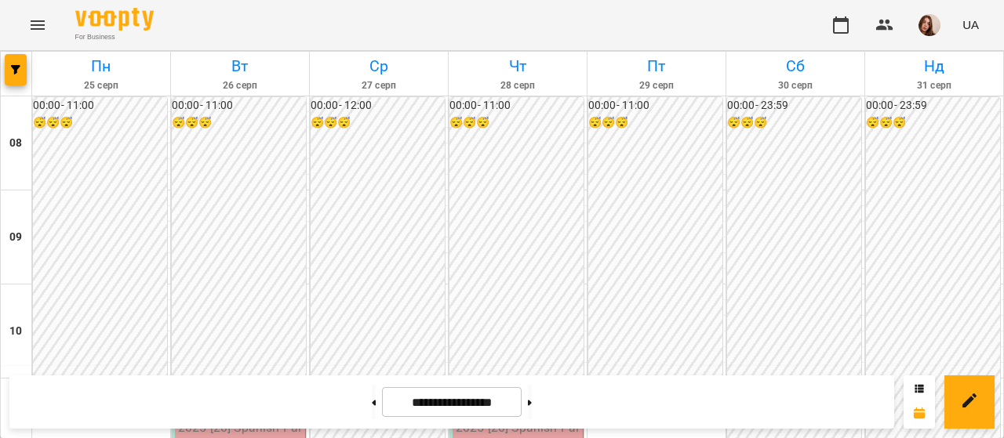 The image size is (1004, 438). I want to click on h6: Пн, so click(101, 66).